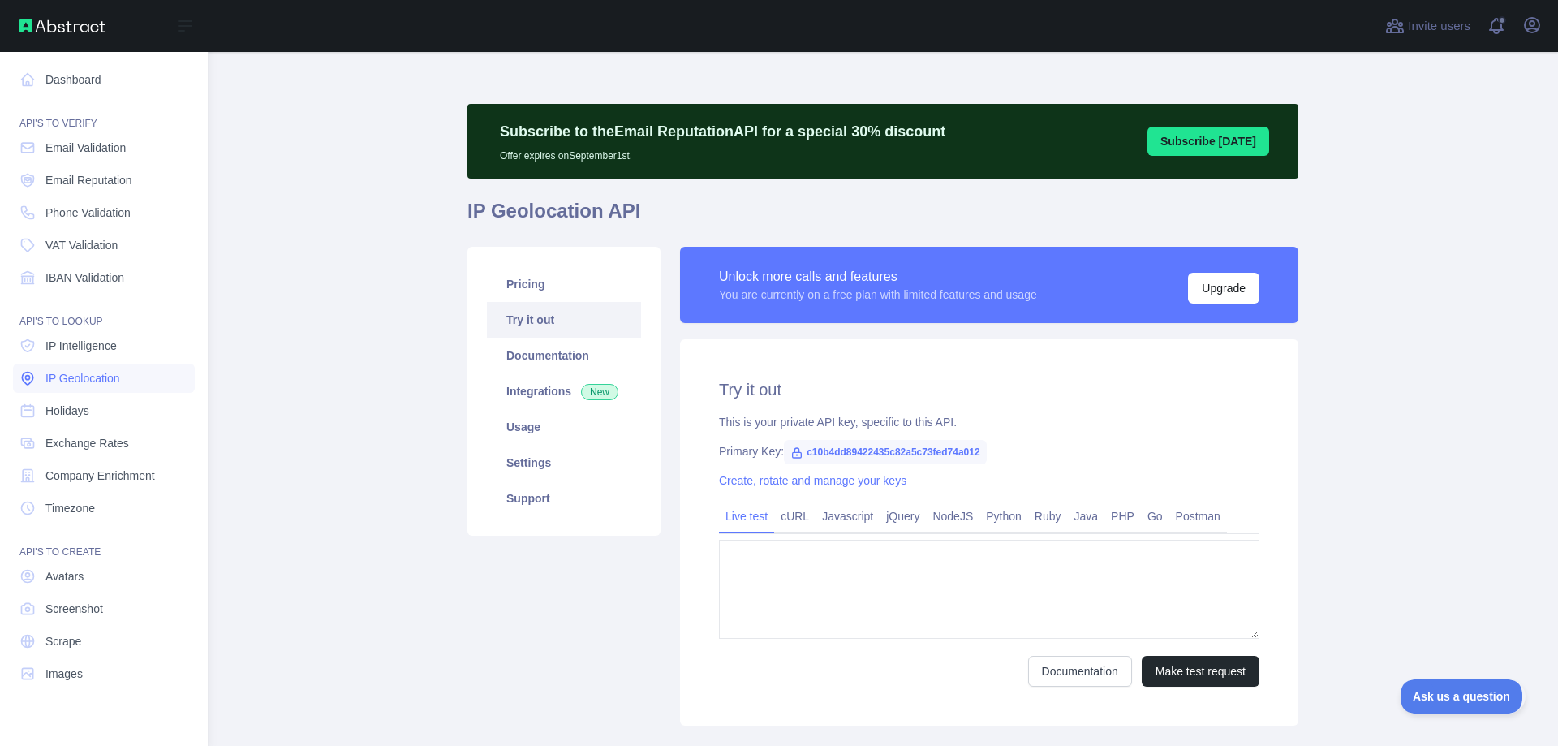 This screenshot has height=746, width=1558. I want to click on span: Email Validation, so click(85, 148).